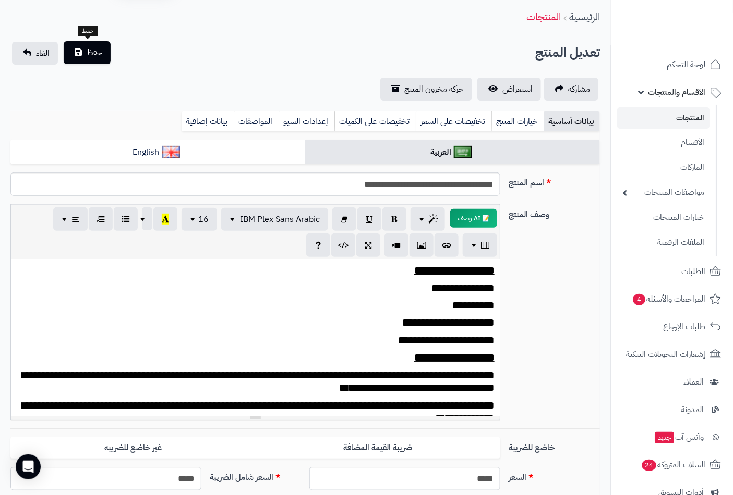 This screenshot has height=495, width=733. I want to click on span: طلبات الإرجاع, so click(684, 327).